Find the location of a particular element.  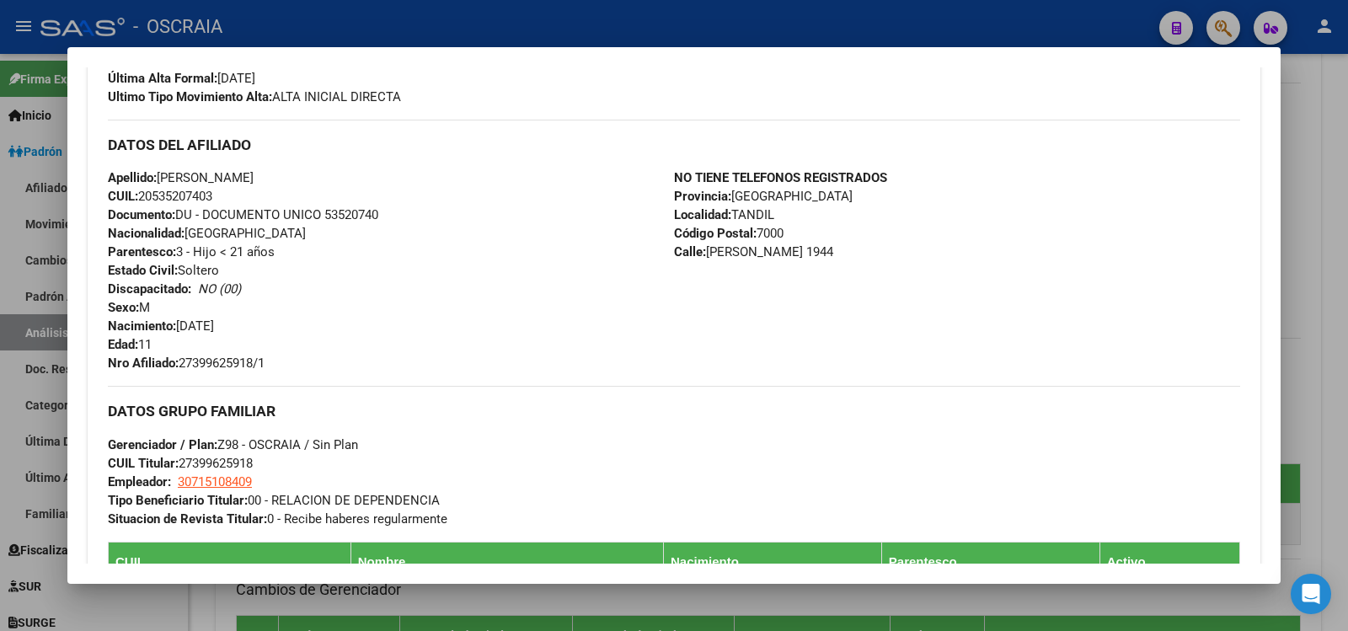

strong: Documento: is located at coordinates (142, 215).